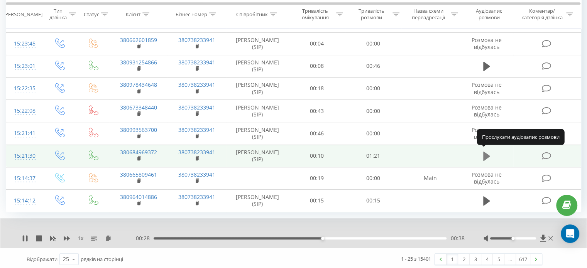  I want to click on a: 5, so click(498, 259).